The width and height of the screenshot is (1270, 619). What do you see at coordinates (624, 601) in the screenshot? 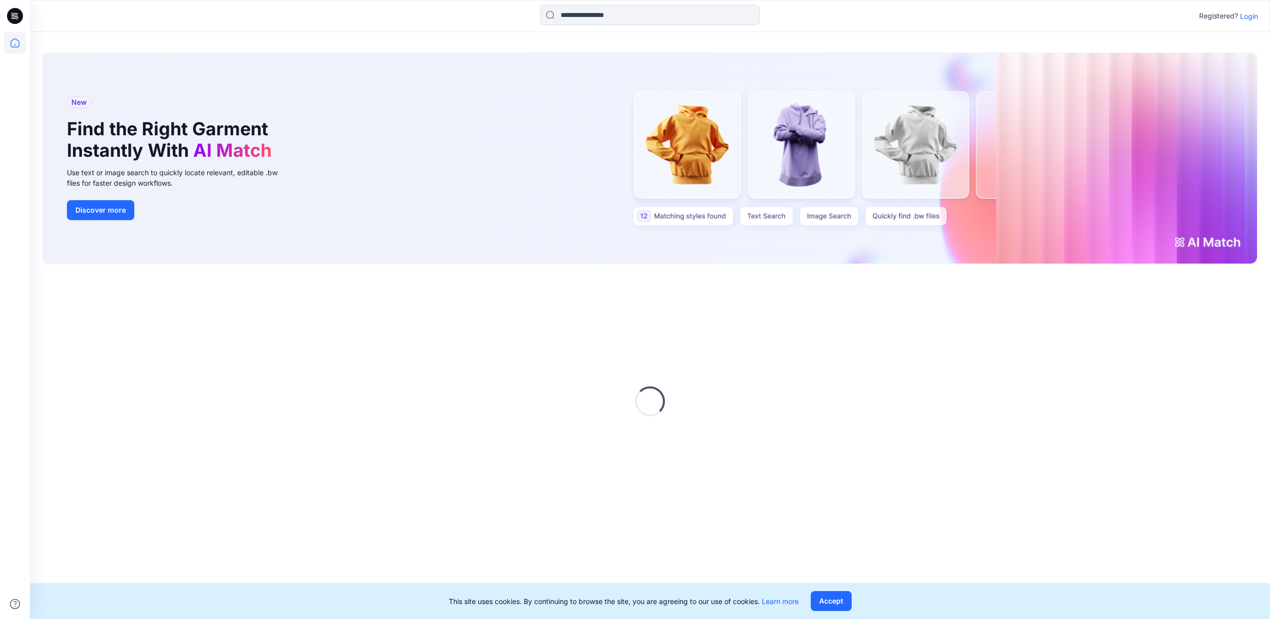
I see `p: This site uses cookies. By continuing to browse the site, you are agreeing to our use of cookies.` at bounding box center [624, 601].